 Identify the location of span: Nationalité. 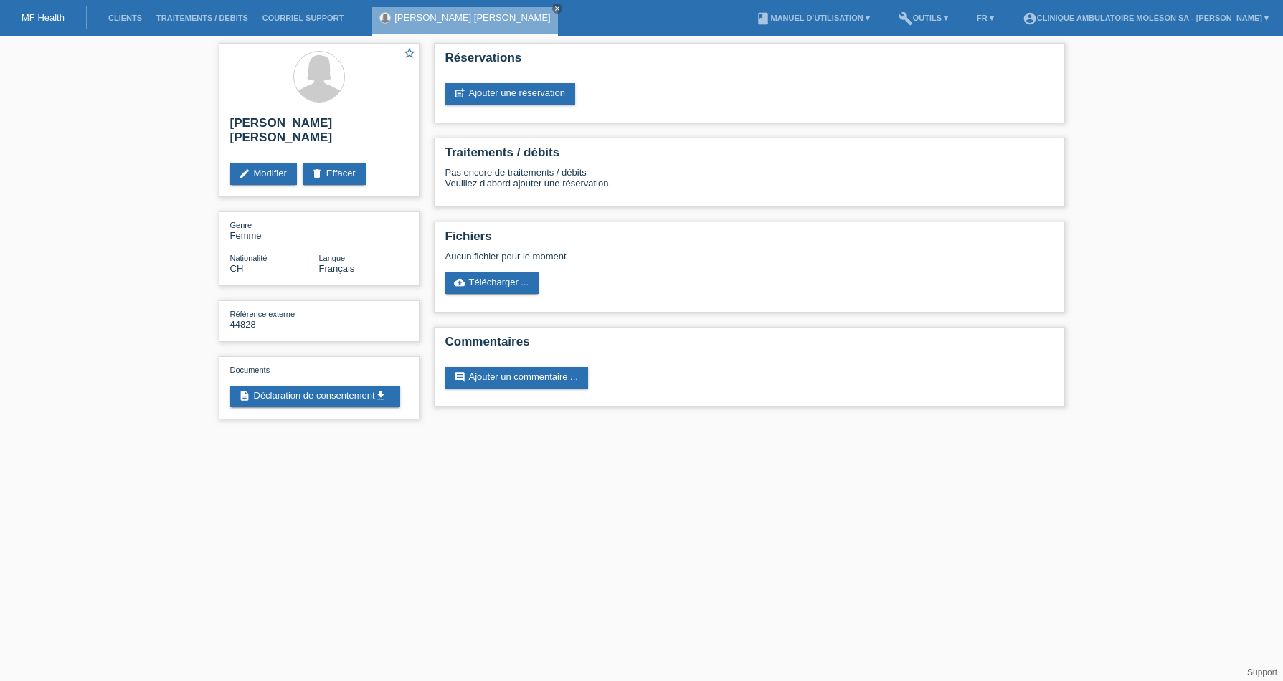
(249, 258).